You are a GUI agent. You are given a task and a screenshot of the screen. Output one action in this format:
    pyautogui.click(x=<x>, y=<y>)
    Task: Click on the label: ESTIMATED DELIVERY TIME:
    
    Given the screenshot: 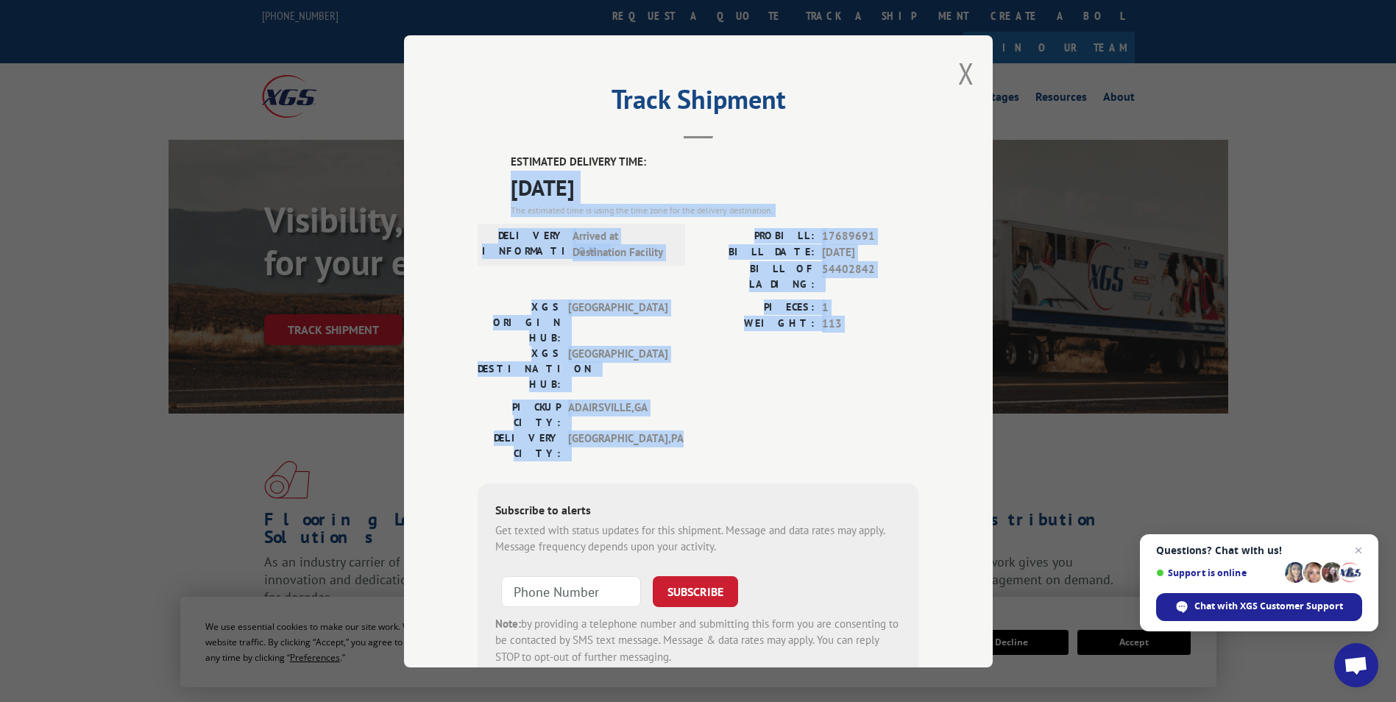 What is the action you would take?
    pyautogui.click(x=715, y=162)
    